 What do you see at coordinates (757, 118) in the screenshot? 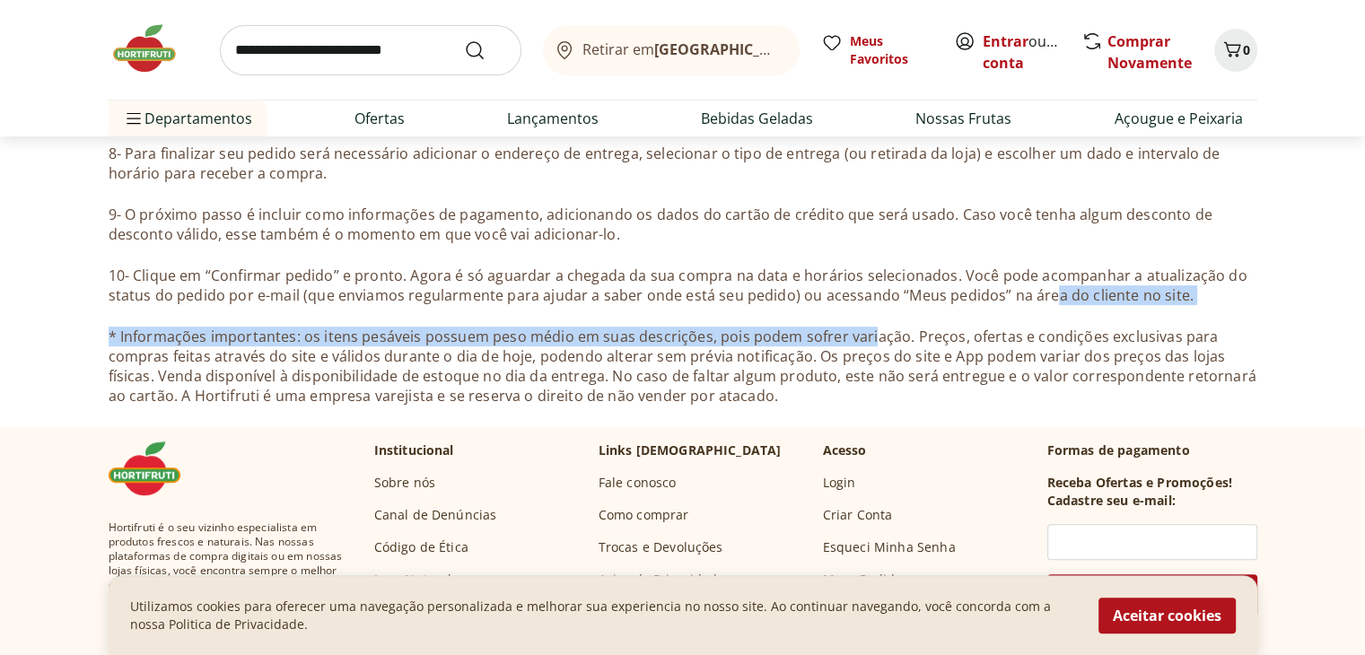
I see `a: Bebidas Geladas` at bounding box center [757, 118].